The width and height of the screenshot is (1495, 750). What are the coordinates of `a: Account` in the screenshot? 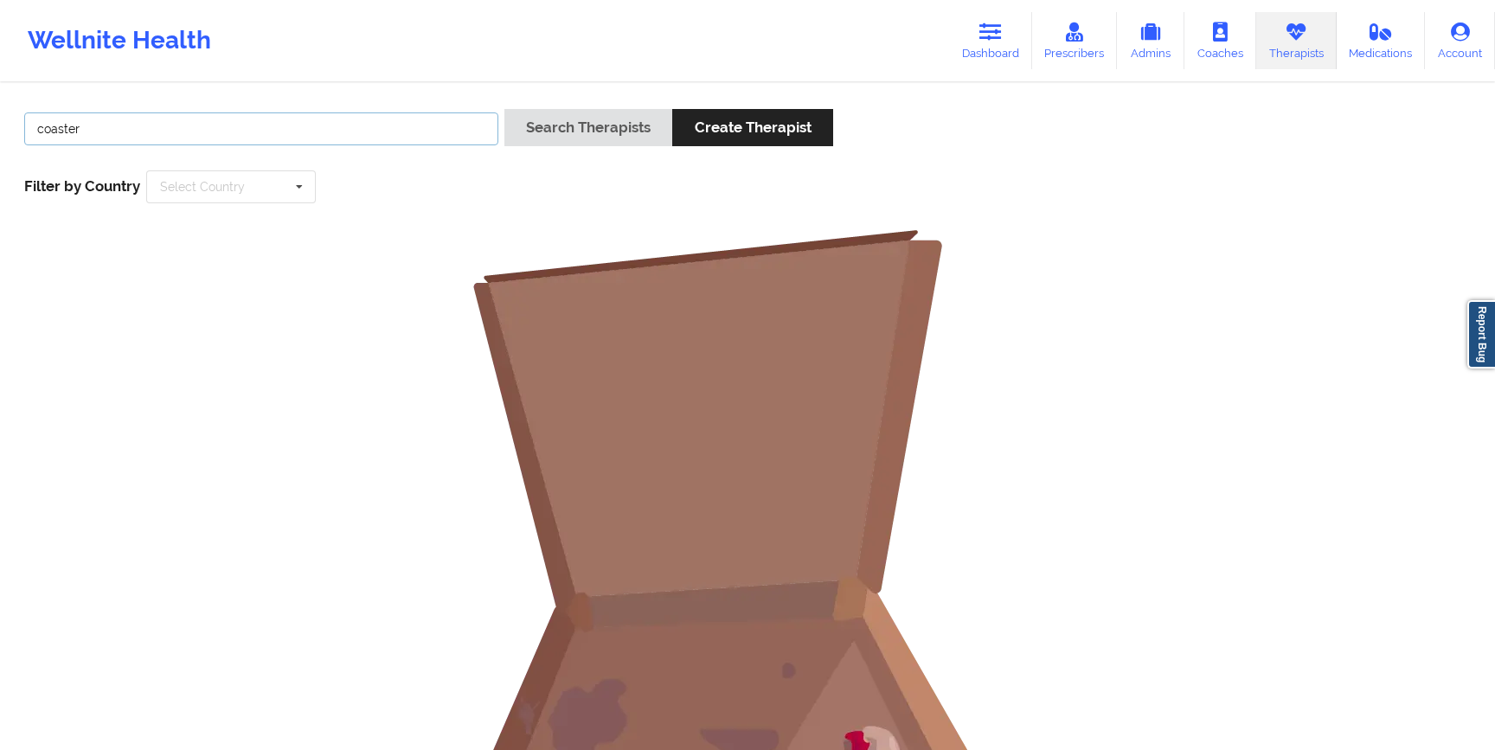 It's located at (1460, 41).